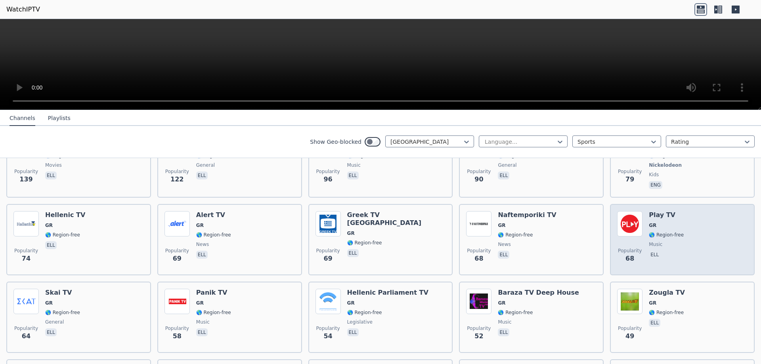  Describe the element at coordinates (655, 185) in the screenshot. I see `p: eng` at that location.